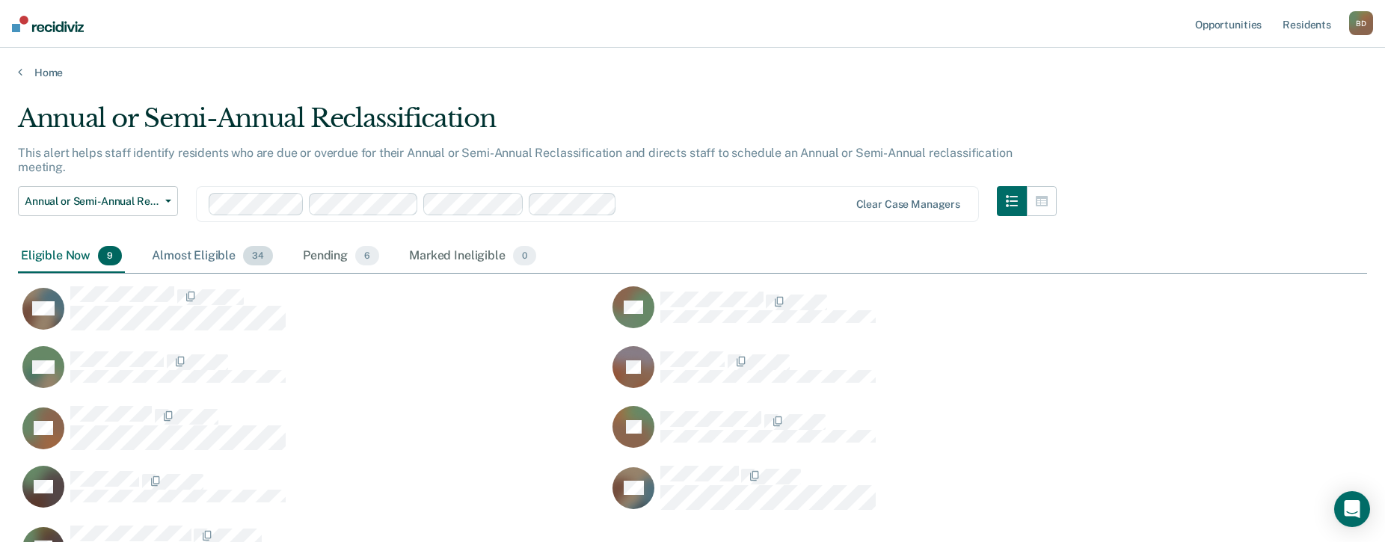  Describe the element at coordinates (367, 256) in the screenshot. I see `span: 6` at that location.